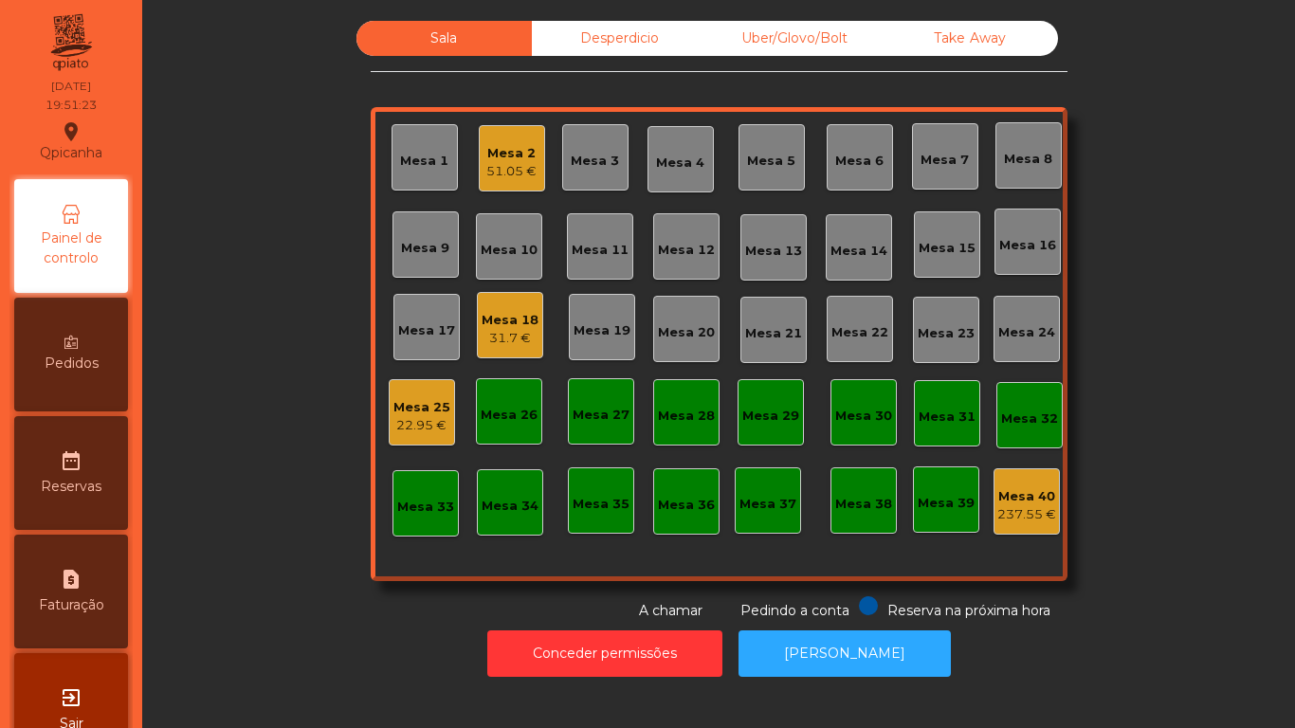 This screenshot has width=1295, height=728. What do you see at coordinates (594, 161) in the screenshot?
I see `div: Mesa 3` at bounding box center [594, 161].